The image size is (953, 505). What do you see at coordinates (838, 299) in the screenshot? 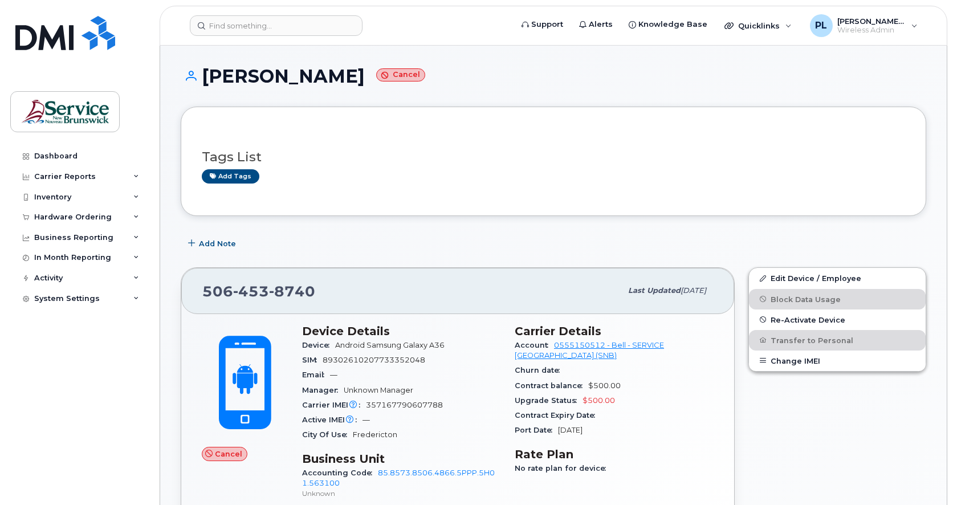
I see `button: Block Data Usage` at bounding box center [838, 299].